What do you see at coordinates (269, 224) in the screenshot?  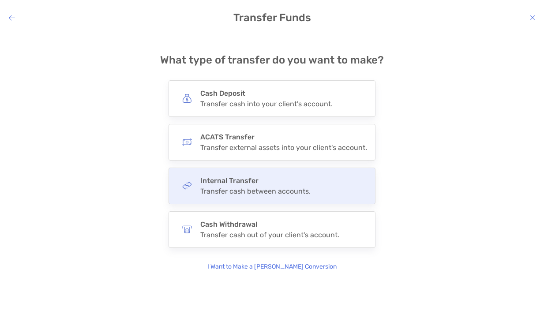 I see `h4: Cash Withdrawal` at bounding box center [269, 224].